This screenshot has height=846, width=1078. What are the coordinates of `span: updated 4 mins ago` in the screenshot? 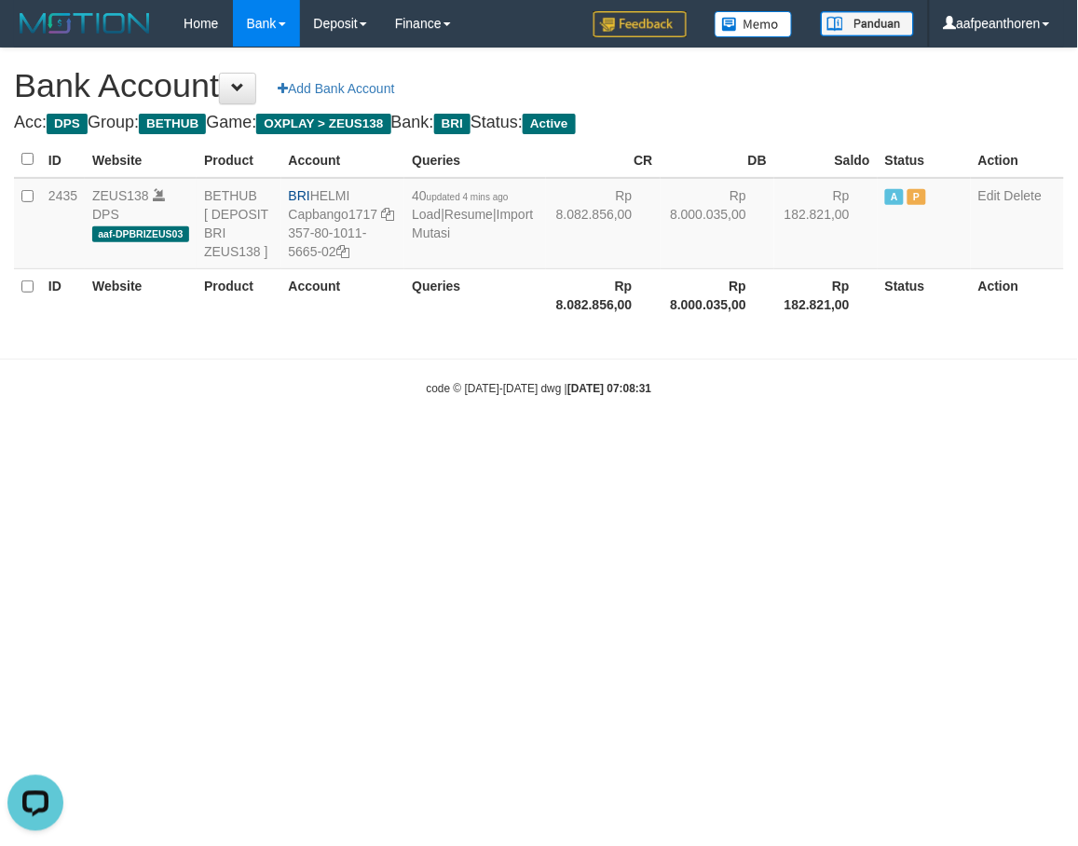 It's located at (468, 197).